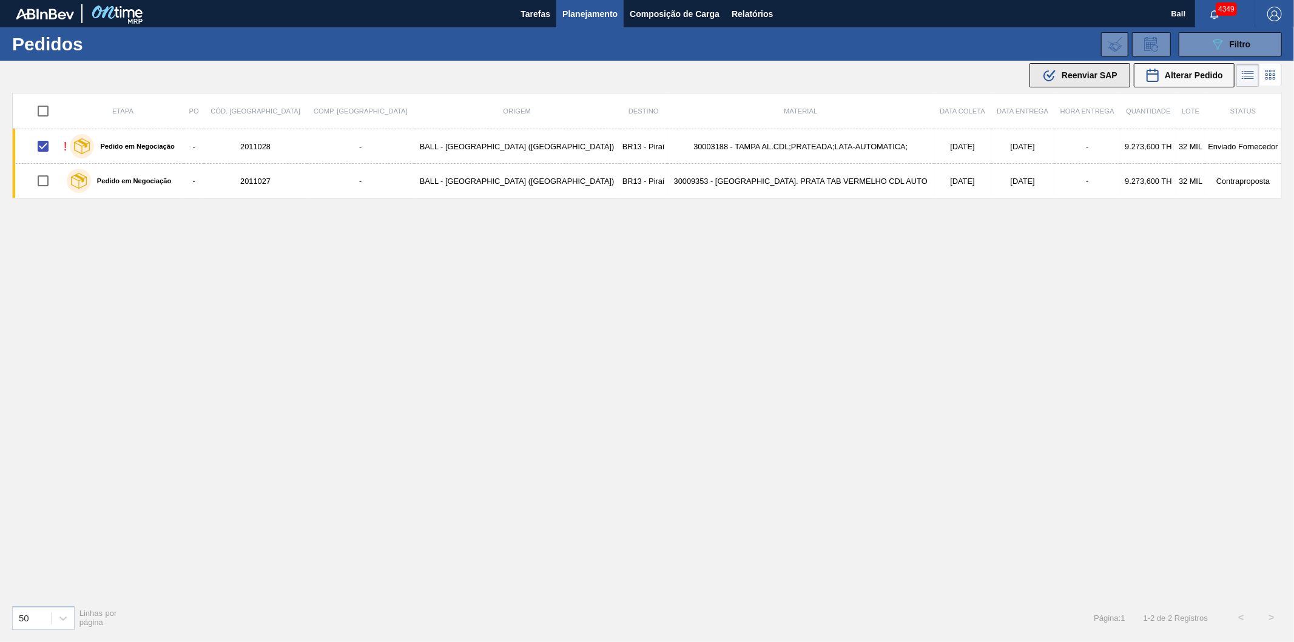 The height and width of the screenshot is (642, 1294). I want to click on span: 4349, so click(1226, 9).